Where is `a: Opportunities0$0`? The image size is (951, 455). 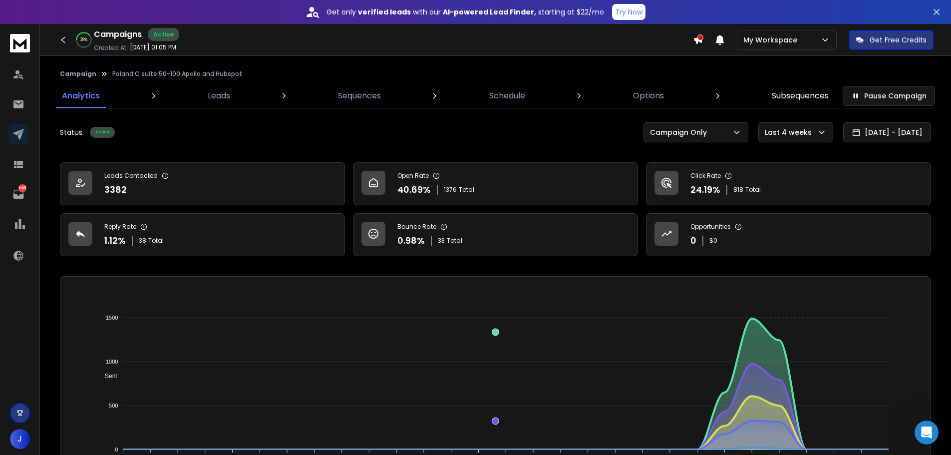 a: Opportunities0$0 is located at coordinates (788, 235).